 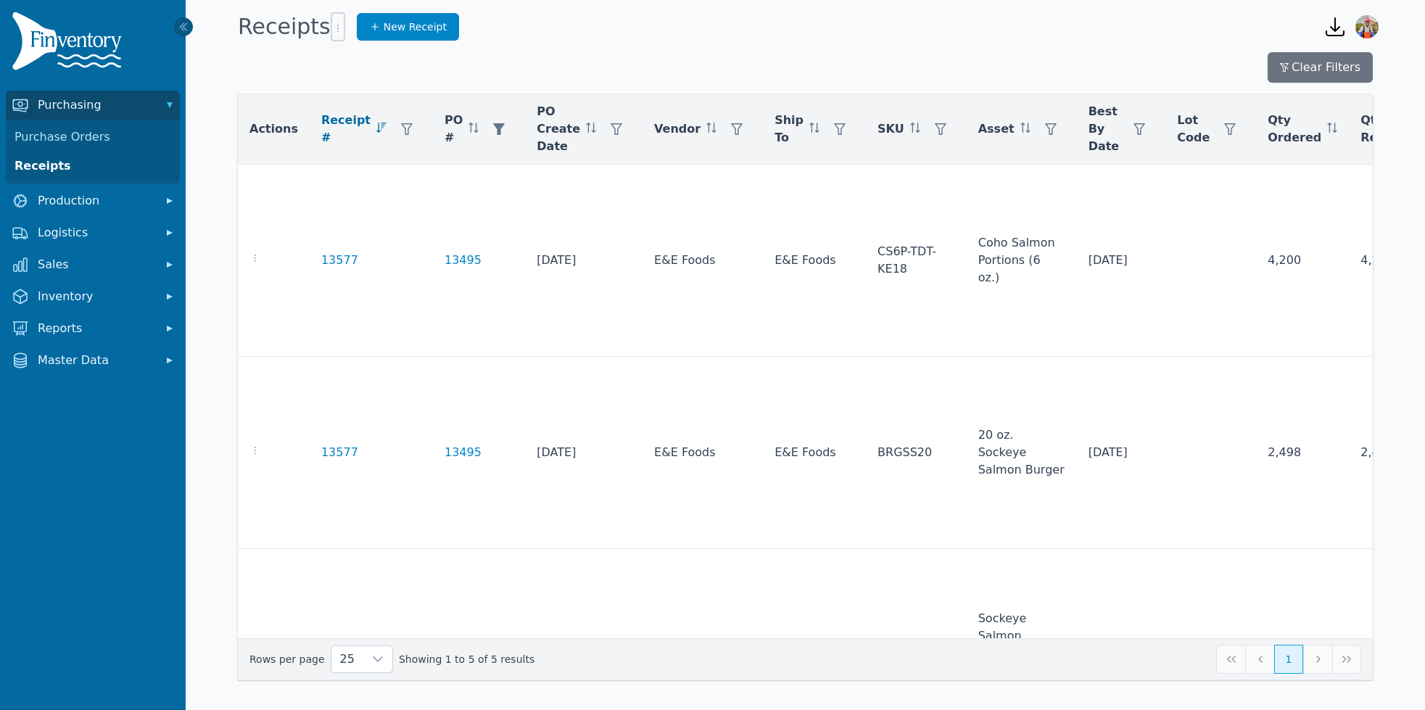 I want to click on span: PO #, so click(x=453, y=129).